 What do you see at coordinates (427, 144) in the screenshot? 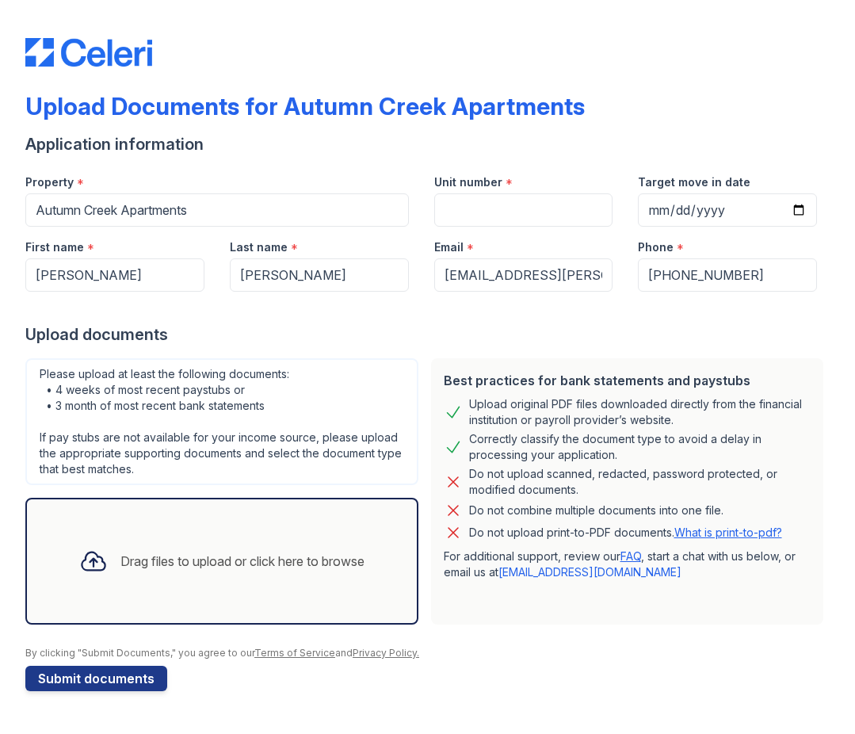
I see `div: Application information` at bounding box center [427, 144].